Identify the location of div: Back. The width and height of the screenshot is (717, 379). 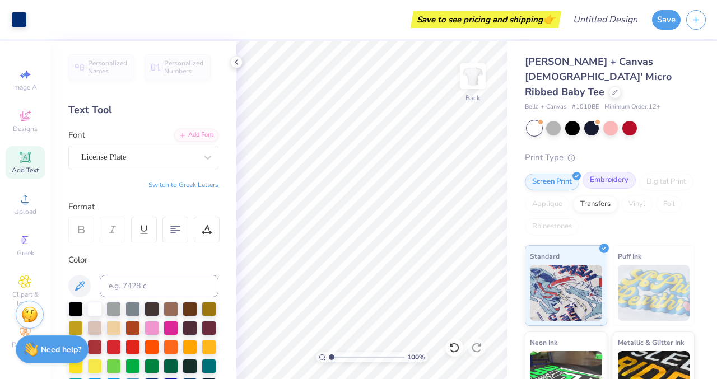
(473, 98).